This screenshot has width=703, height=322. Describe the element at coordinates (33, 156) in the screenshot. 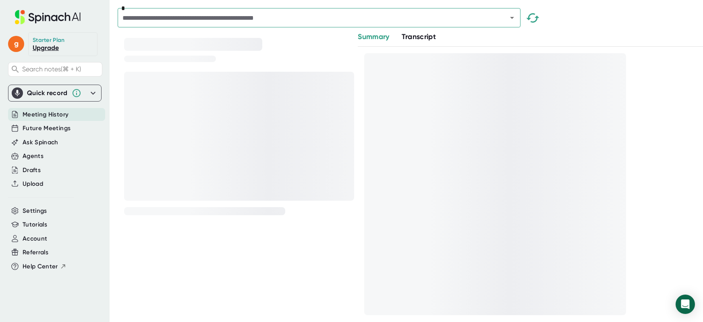

I see `div: Agents` at that location.